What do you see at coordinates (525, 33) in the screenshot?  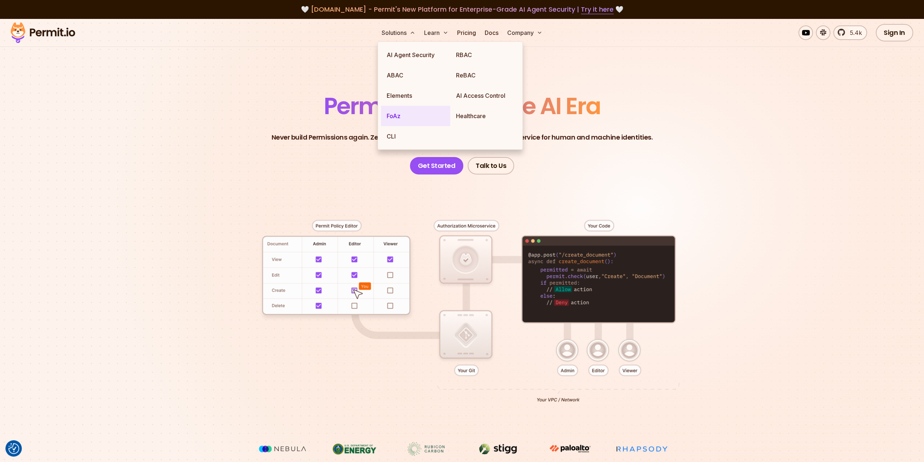 I see `button: Company` at bounding box center [525, 33].